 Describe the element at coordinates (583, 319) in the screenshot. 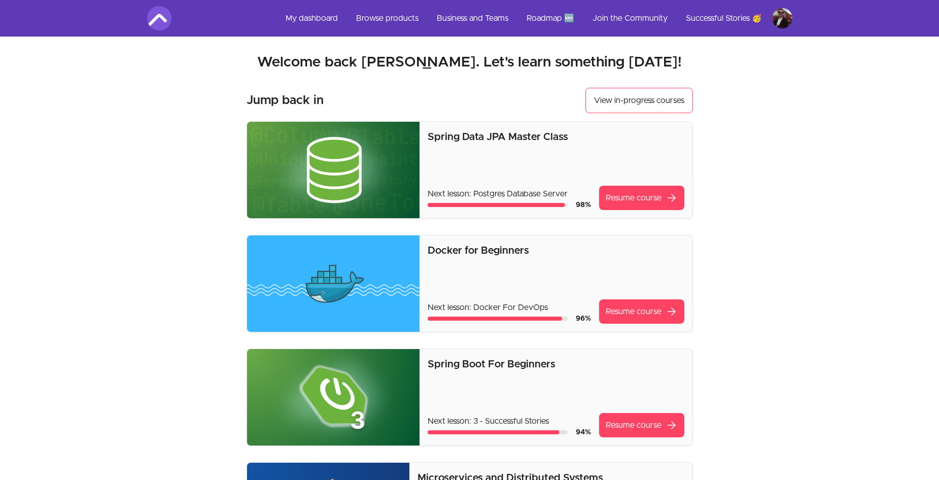

I see `span: 96 %` at that location.